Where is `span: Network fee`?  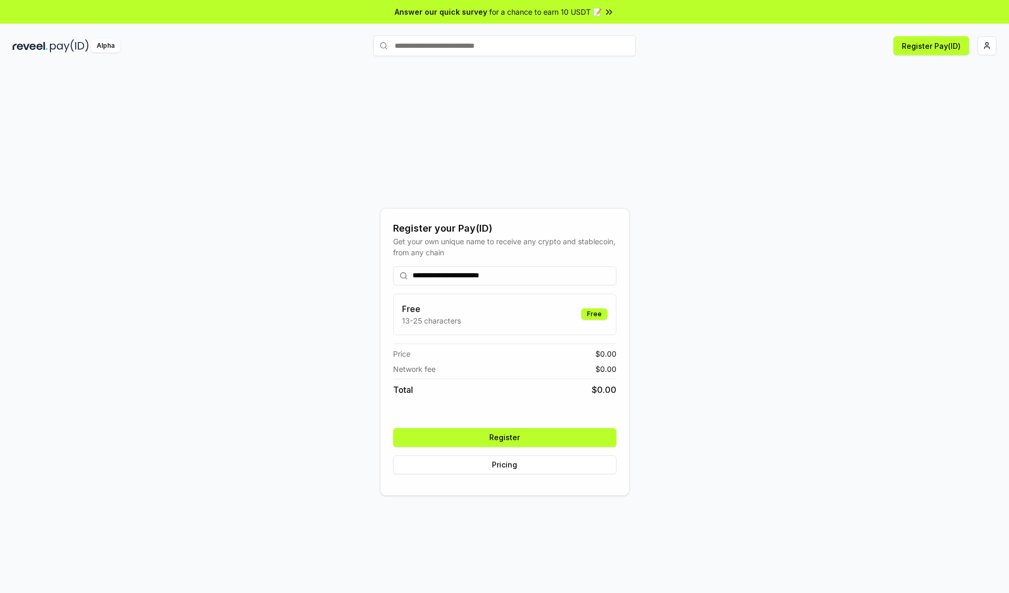 span: Network fee is located at coordinates (414, 369).